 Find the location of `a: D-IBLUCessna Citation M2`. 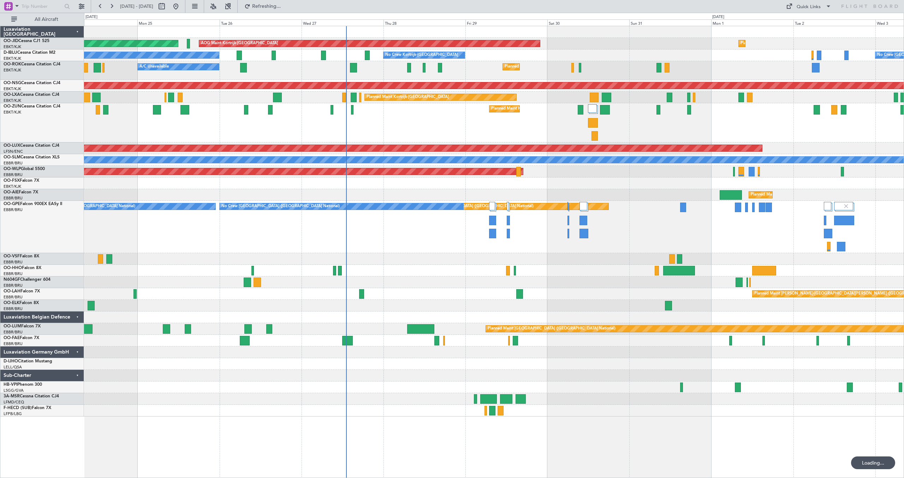

a: D-IBLUCessna Citation M2 is located at coordinates (29, 53).